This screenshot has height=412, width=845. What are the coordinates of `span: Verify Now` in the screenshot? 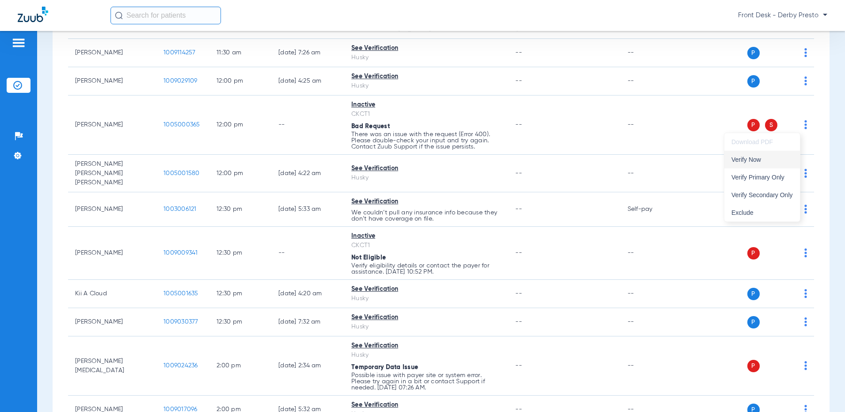 It's located at (762, 159).